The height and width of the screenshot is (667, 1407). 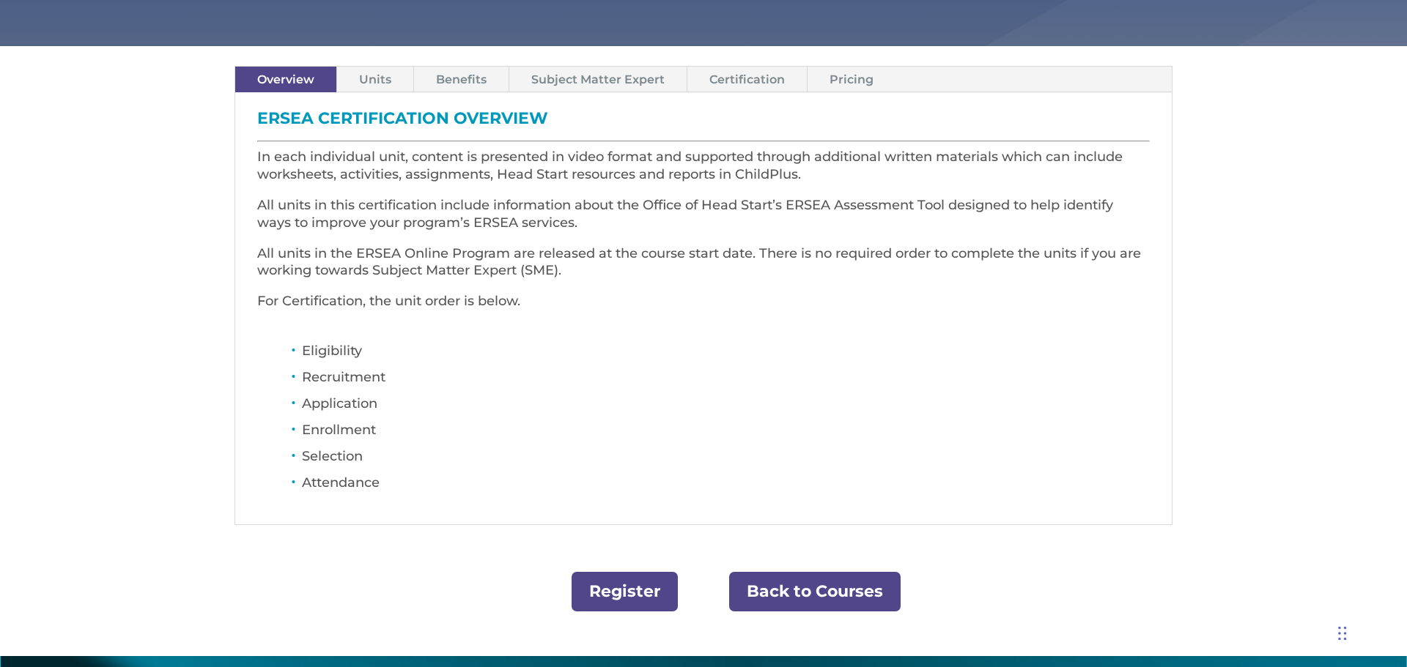 What do you see at coordinates (338, 430) in the screenshot?
I see `span: Enrollment` at bounding box center [338, 430].